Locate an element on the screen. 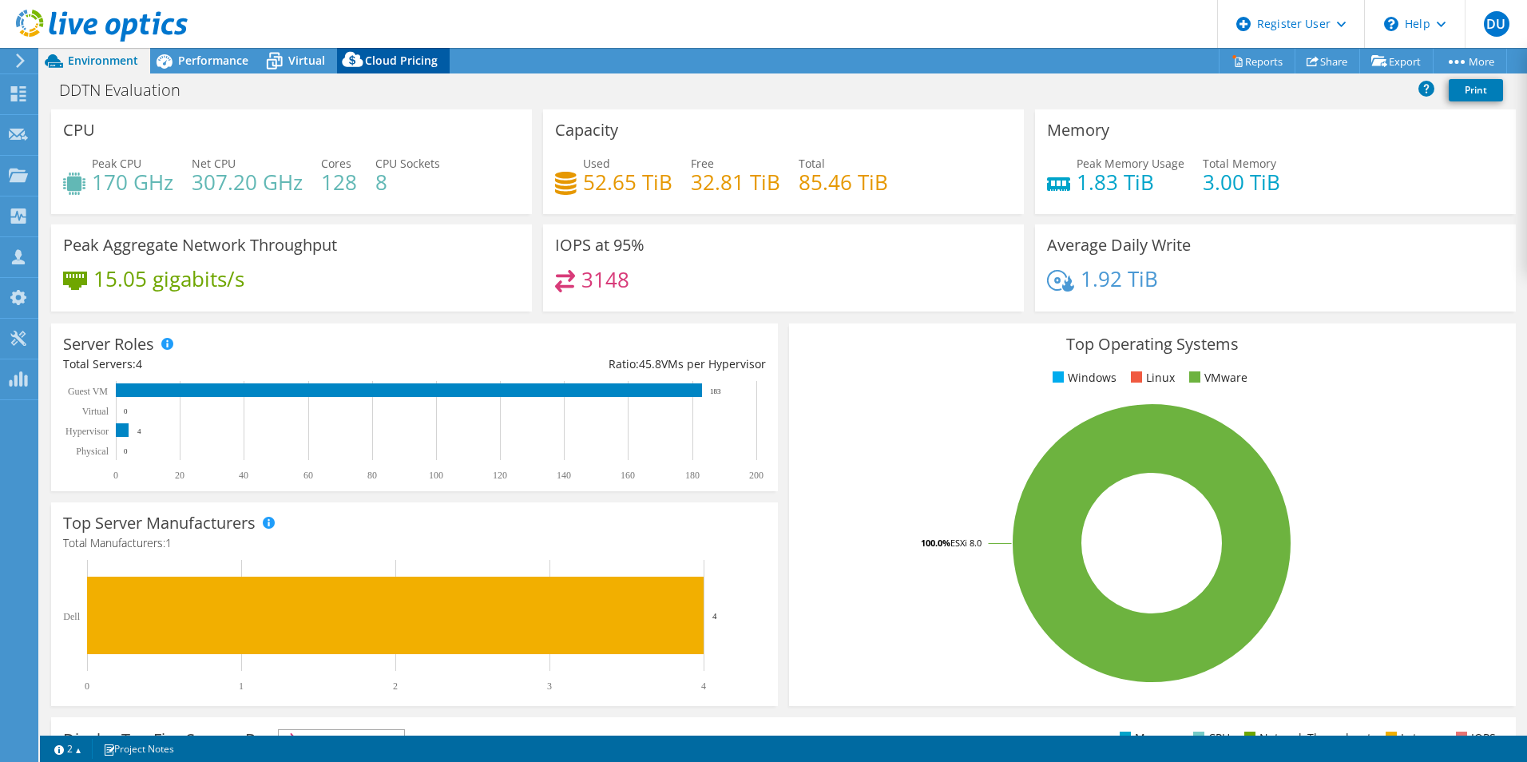 The height and width of the screenshot is (762, 1527). li: Memory is located at coordinates (1147, 738).